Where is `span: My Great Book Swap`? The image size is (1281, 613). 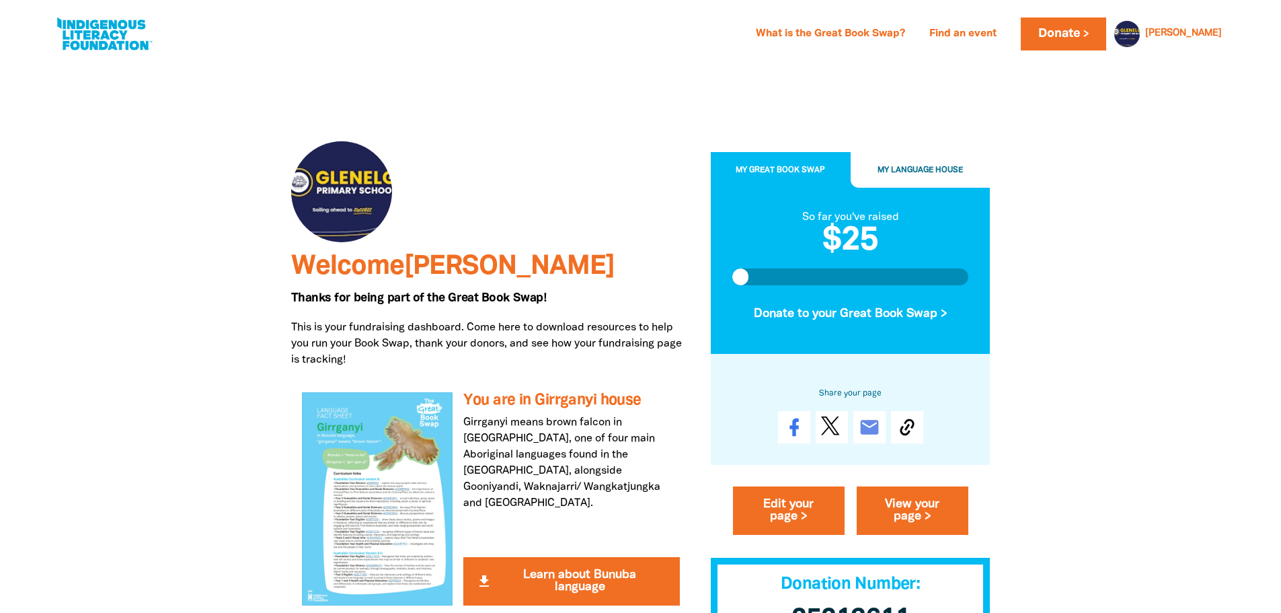 span: My Great Book Swap is located at coordinates (780, 169).